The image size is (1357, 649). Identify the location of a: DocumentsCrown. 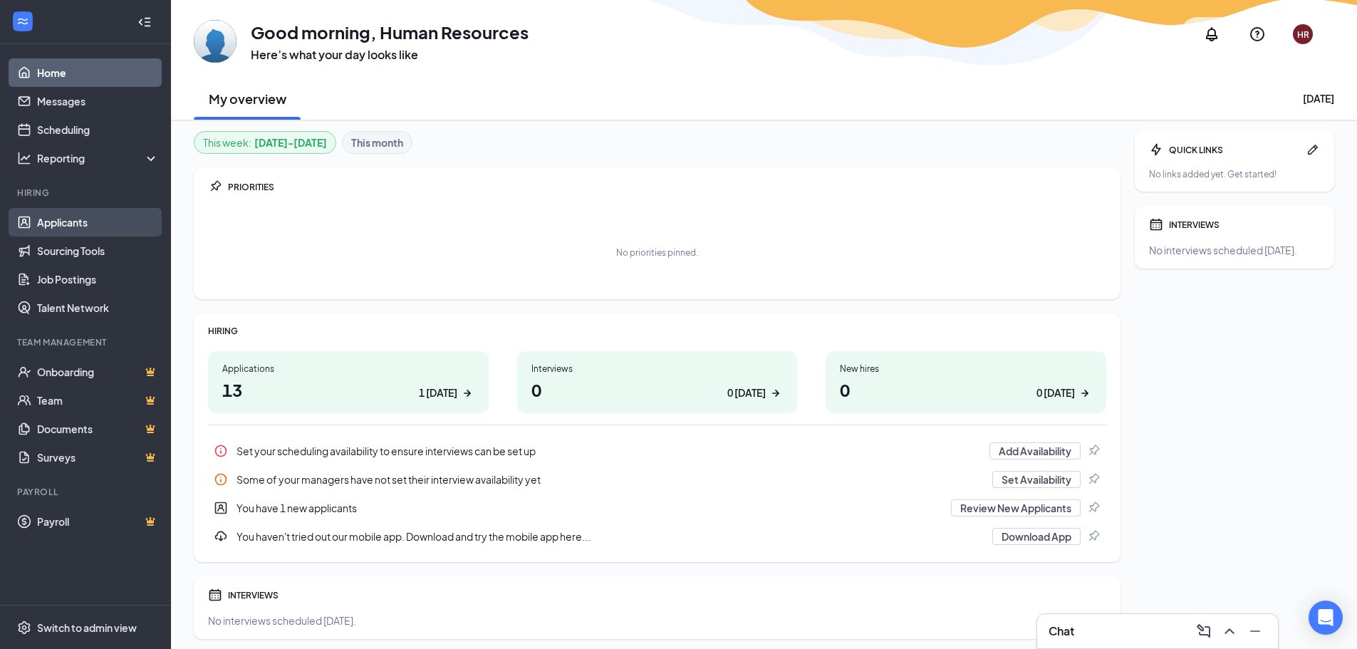
(98, 429).